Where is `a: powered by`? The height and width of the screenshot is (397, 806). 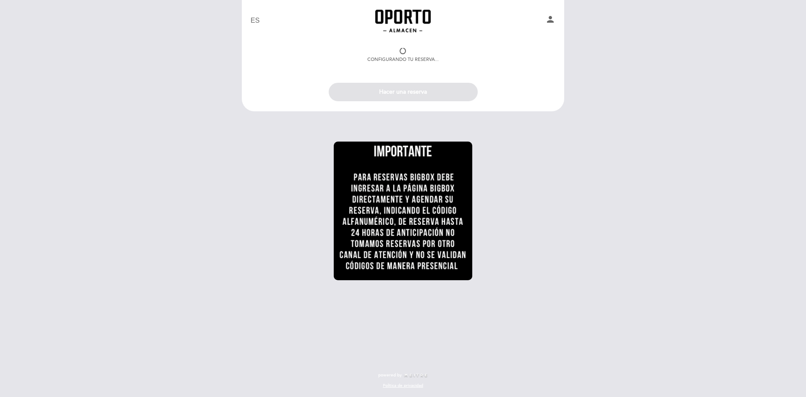 a: powered by is located at coordinates (403, 375).